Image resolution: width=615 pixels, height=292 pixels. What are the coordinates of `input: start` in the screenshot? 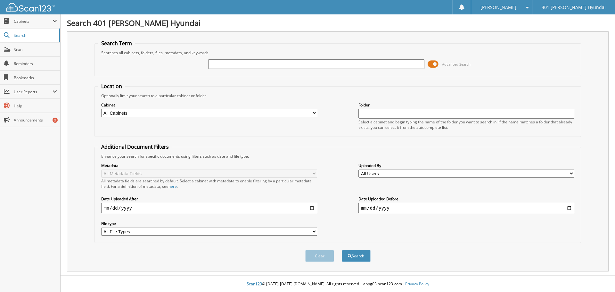 It's located at (209, 208).